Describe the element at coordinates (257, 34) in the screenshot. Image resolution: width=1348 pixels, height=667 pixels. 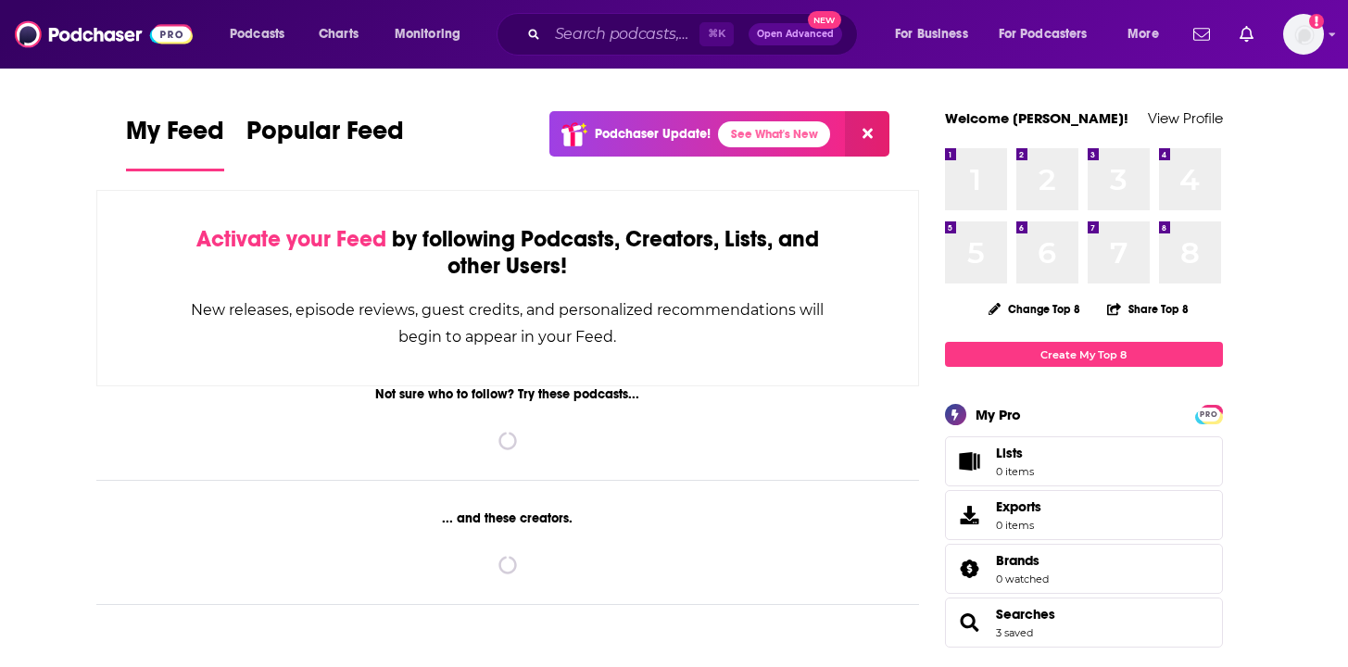
I see `span: Podcasts` at that location.